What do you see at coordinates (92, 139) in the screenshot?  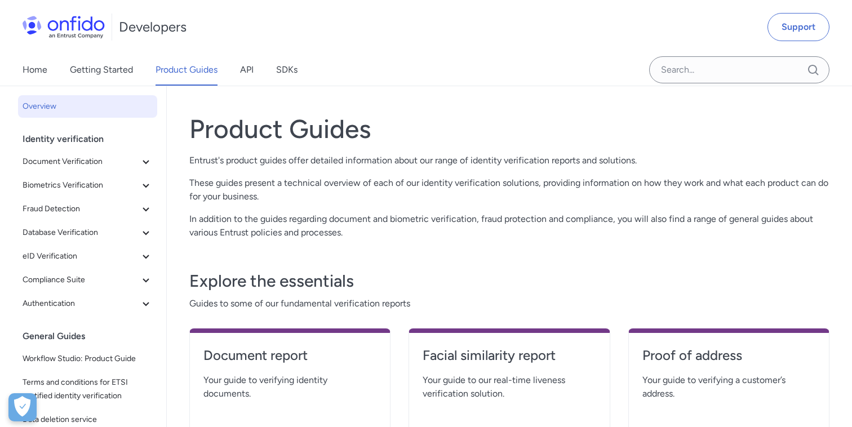 I see `div: Identity verification` at bounding box center [92, 139].